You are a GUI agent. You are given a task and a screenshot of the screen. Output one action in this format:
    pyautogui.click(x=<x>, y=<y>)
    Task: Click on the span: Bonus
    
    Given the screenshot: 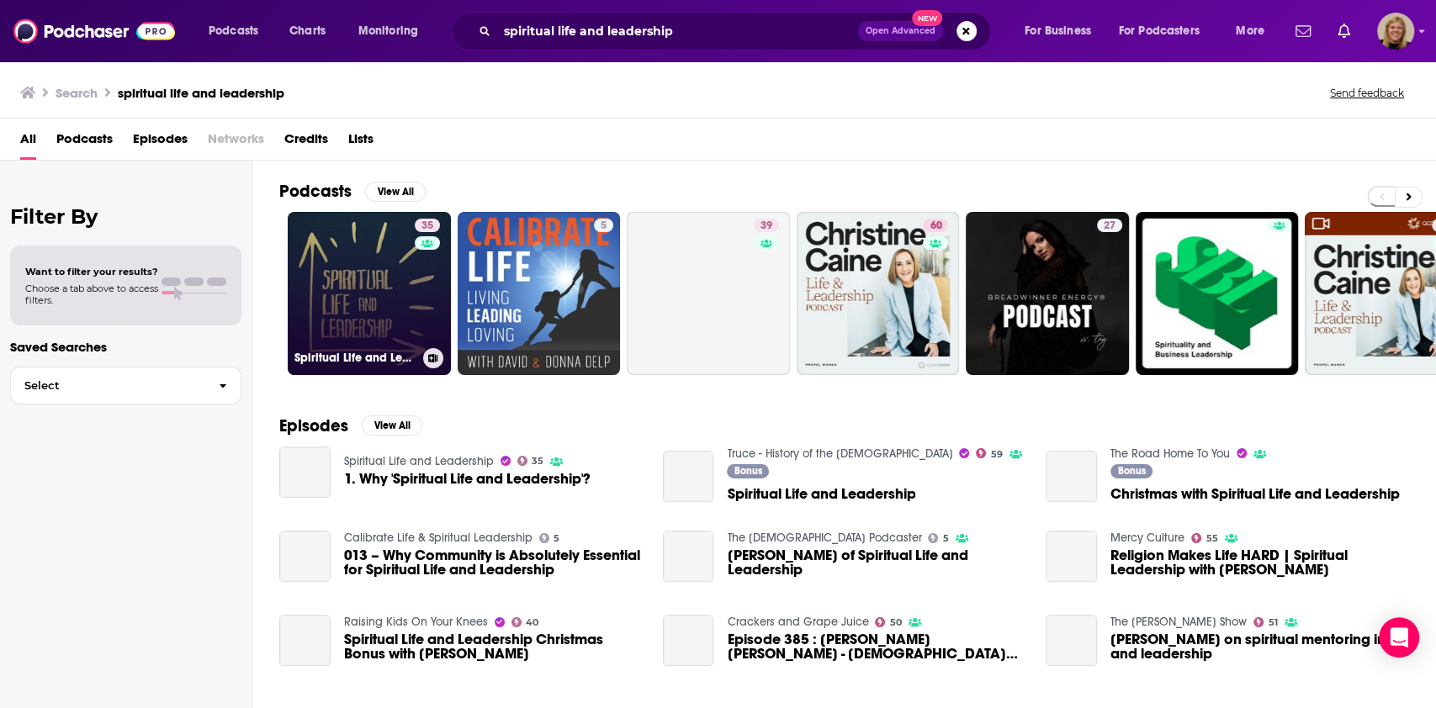 What is the action you would take?
    pyautogui.click(x=748, y=471)
    